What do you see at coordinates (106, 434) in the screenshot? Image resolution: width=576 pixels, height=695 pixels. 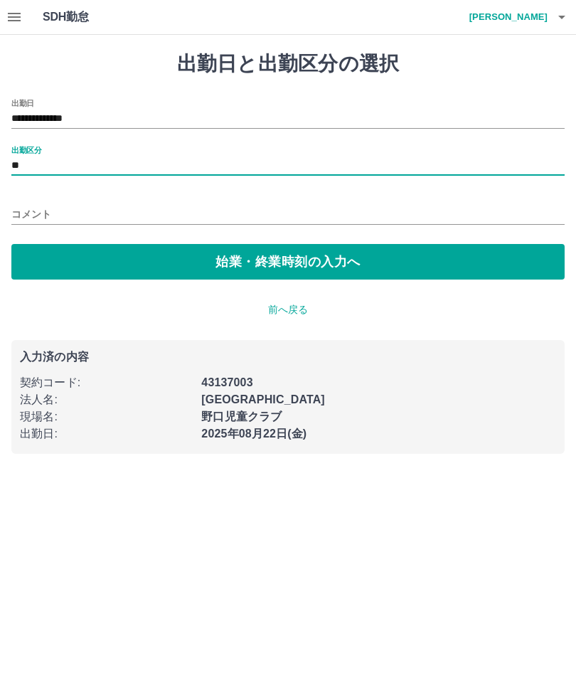 I see `p: 出勤日 :` at bounding box center [106, 434].